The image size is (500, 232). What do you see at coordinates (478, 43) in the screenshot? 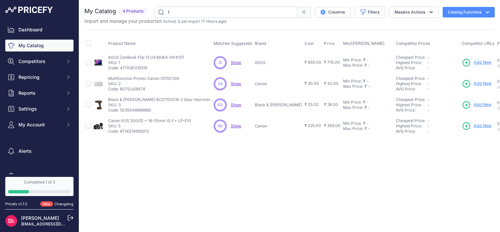
I see `span: Competitor URLs` at bounding box center [478, 43].